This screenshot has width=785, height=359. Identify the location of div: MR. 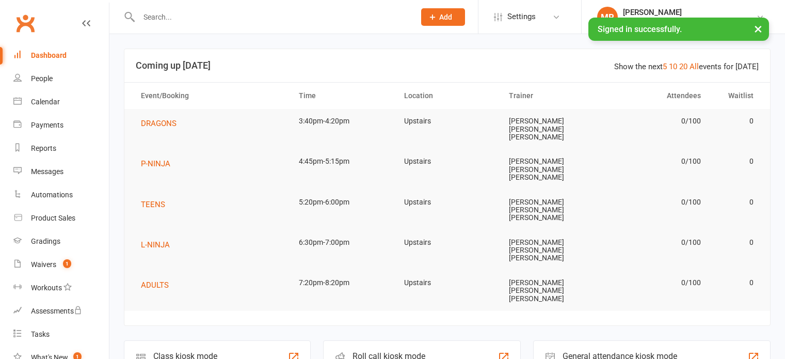
(608, 17).